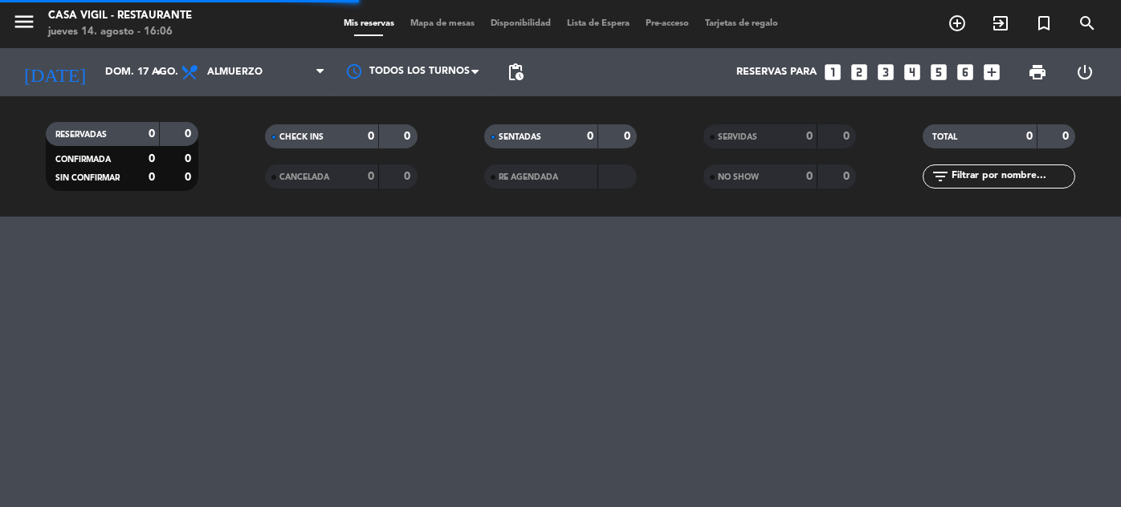  I want to click on i: menu, so click(24, 22).